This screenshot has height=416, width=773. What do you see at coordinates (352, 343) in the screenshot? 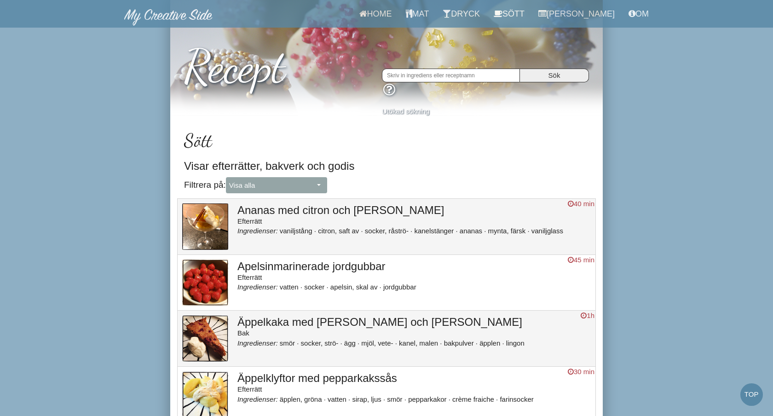
I see `li: ägg` at bounding box center [352, 343].